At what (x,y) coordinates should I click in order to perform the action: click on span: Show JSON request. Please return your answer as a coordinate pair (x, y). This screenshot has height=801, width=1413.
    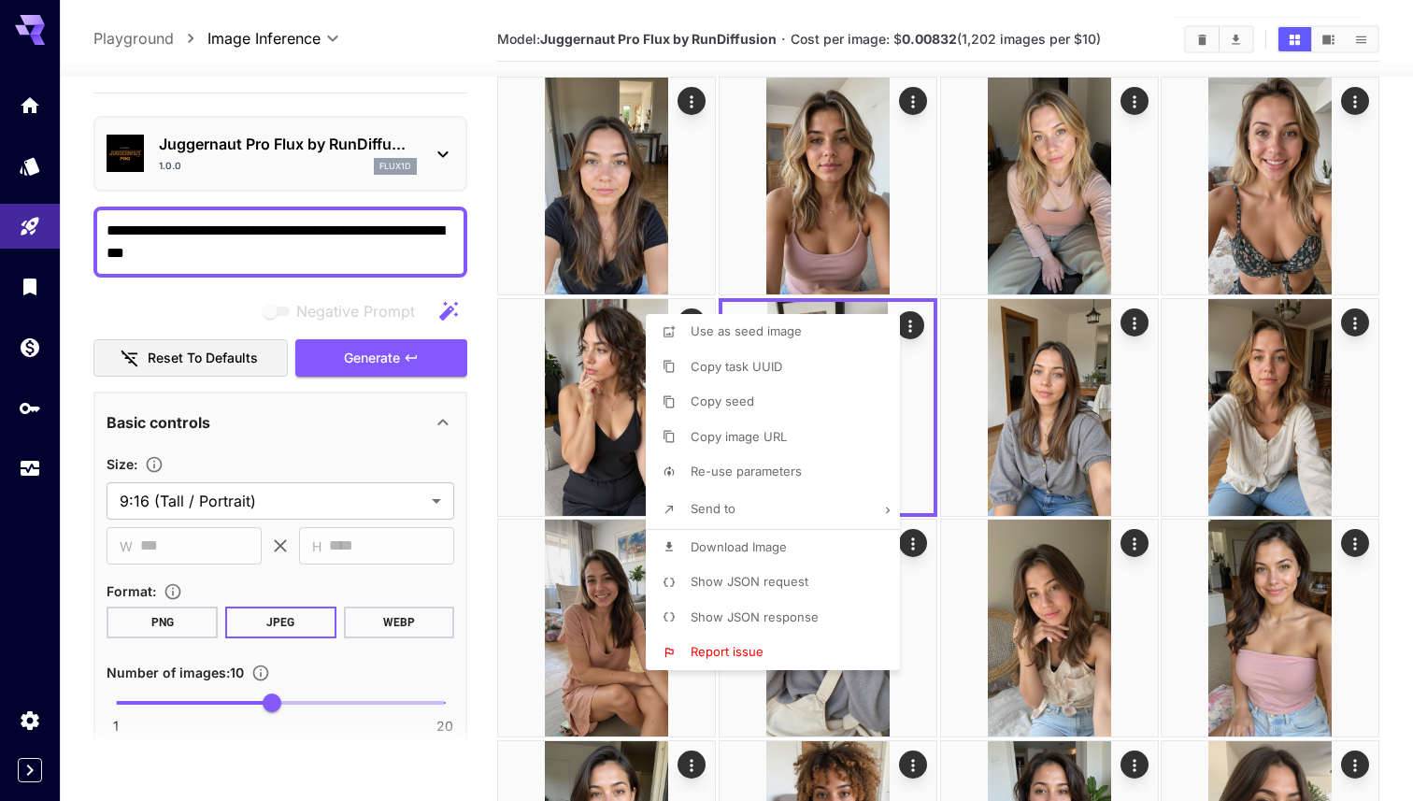
    Looking at the image, I should click on (750, 581).